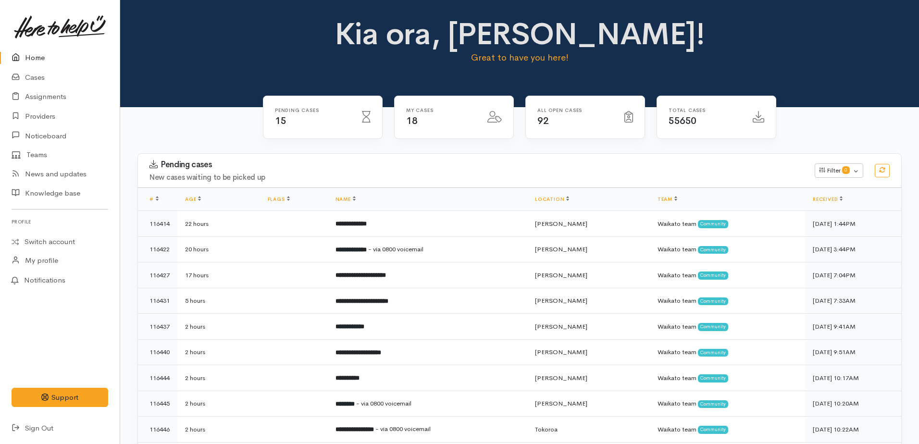 The width and height of the screenshot is (919, 444). I want to click on a: Flags, so click(279, 199).